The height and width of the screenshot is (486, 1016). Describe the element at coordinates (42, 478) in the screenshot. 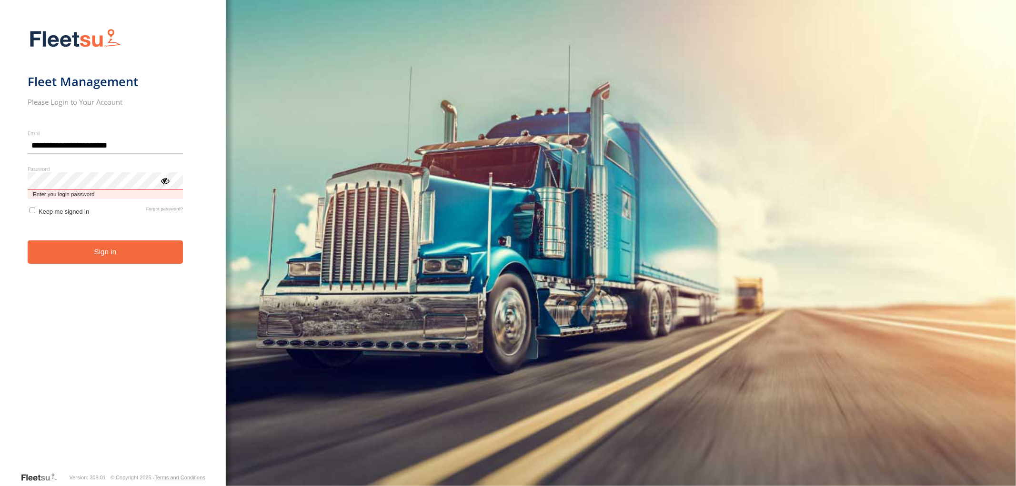

I see `a: Visit our Website` at that location.